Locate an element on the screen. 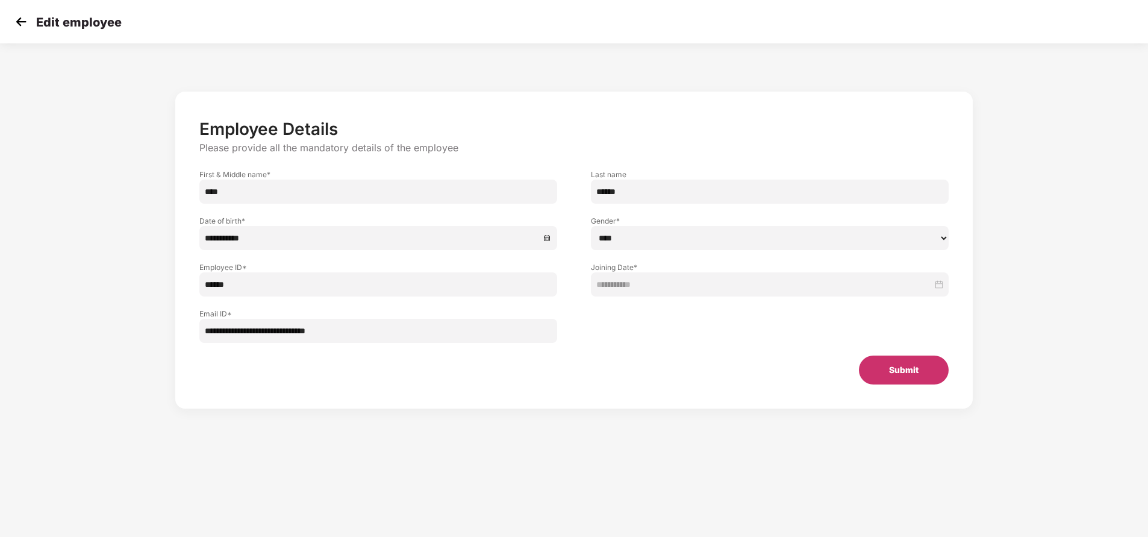 This screenshot has width=1148, height=537. label: Date of birth is located at coordinates (378, 220).